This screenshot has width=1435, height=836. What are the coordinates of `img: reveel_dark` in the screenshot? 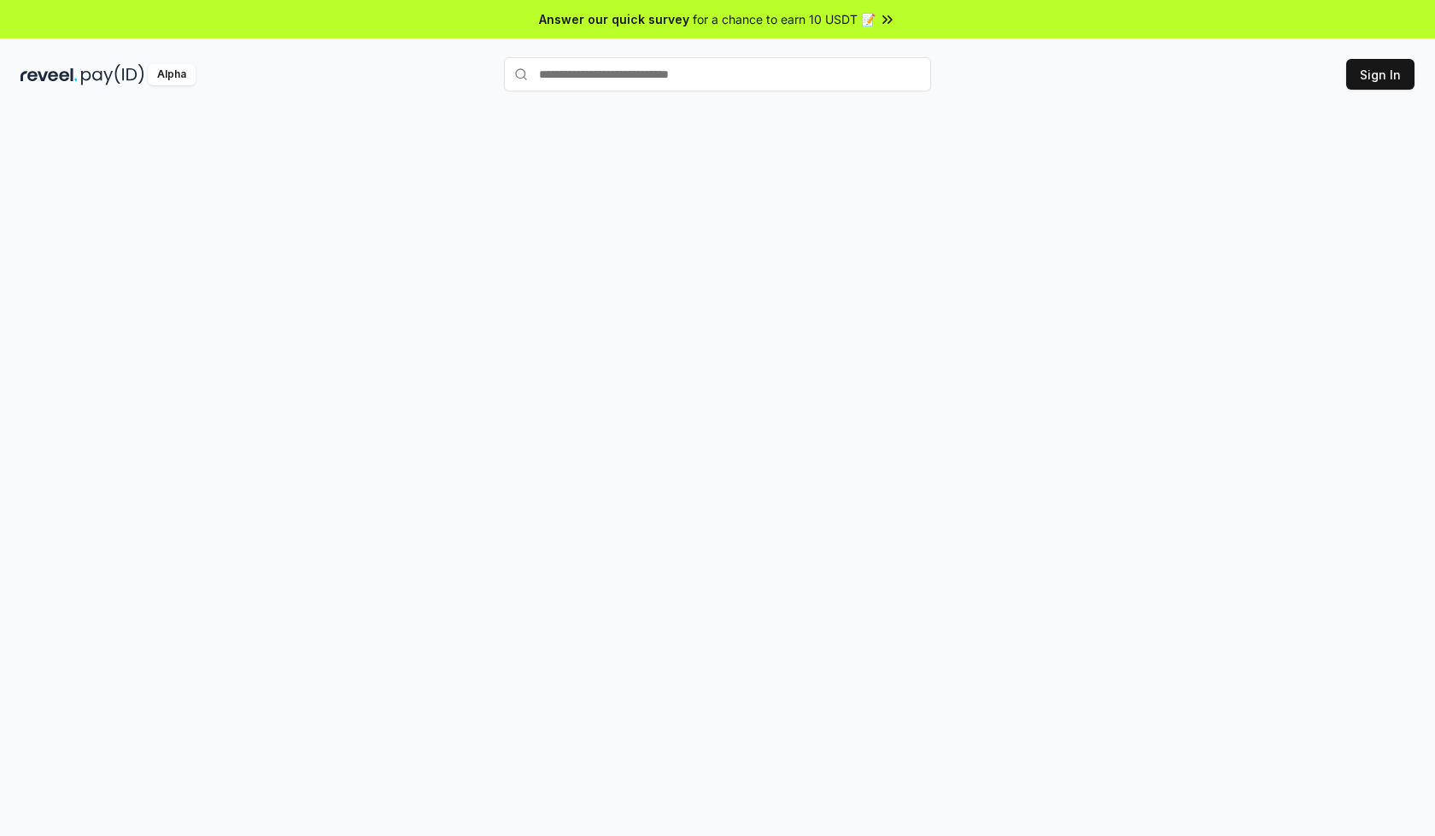 It's located at (49, 74).